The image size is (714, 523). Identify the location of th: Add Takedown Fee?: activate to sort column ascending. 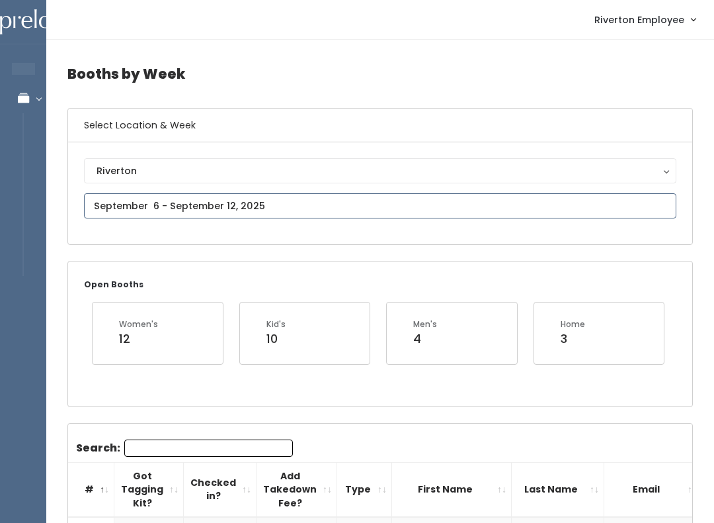
(297, 489).